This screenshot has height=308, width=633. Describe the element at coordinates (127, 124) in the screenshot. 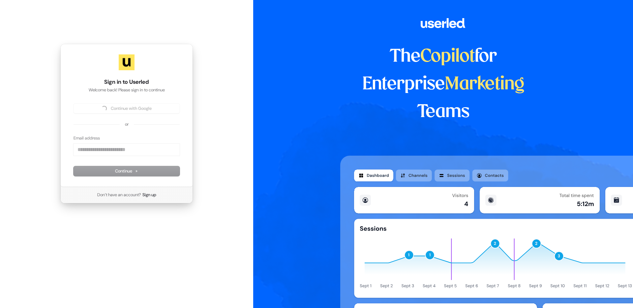

I see `p: or` at that location.